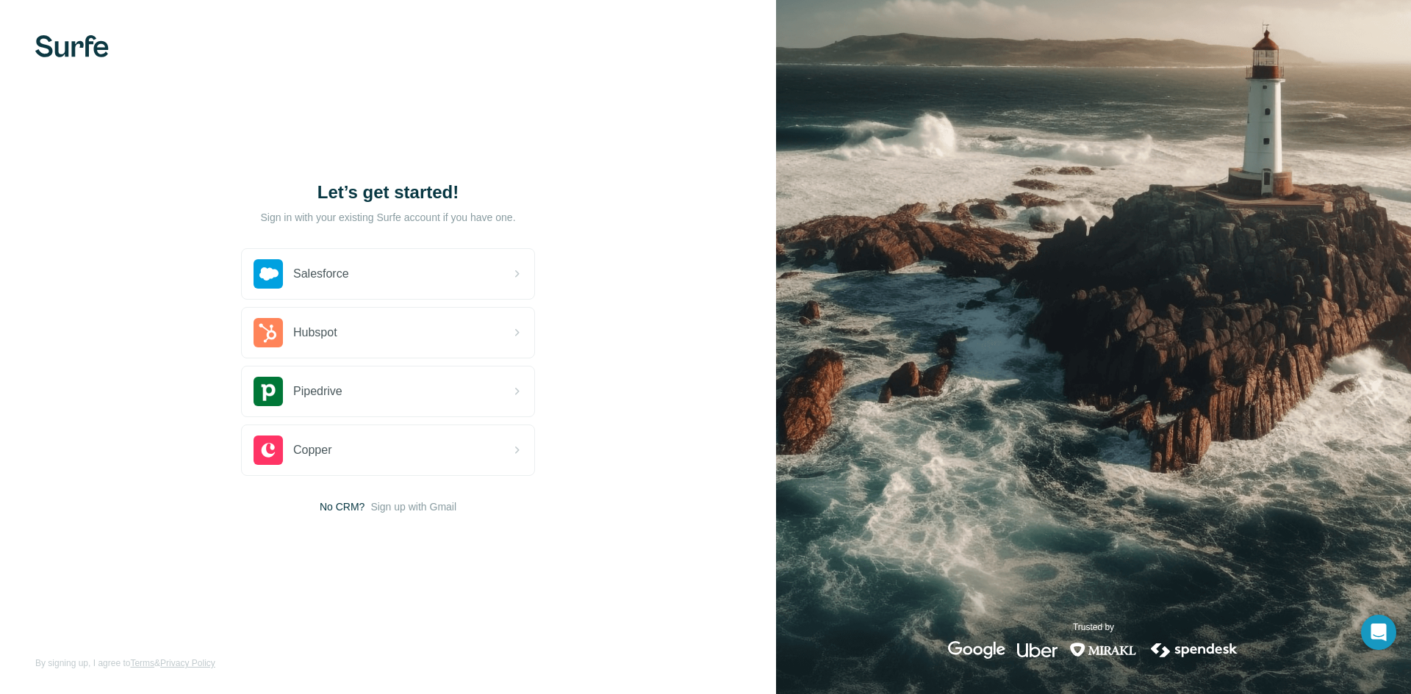  What do you see at coordinates (315, 333) in the screenshot?
I see `span: Hubspot` at bounding box center [315, 333].